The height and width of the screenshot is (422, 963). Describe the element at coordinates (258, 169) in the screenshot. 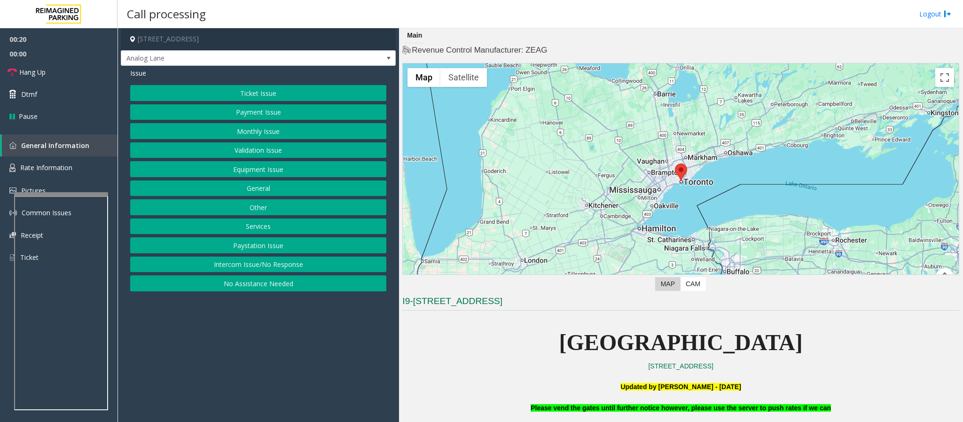

I see `button: Equipment Issue` at that location.